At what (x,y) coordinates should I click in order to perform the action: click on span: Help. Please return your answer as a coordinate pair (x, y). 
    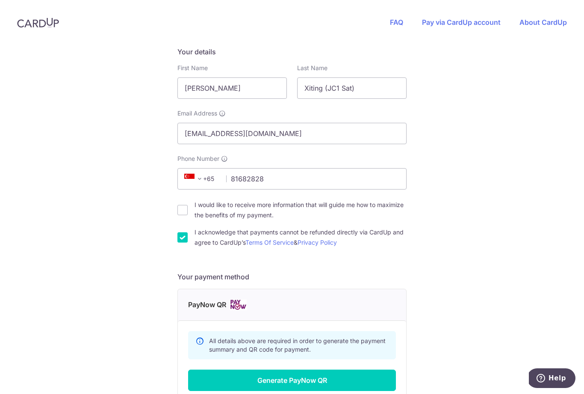
    Looking at the image, I should click on (28, 10).